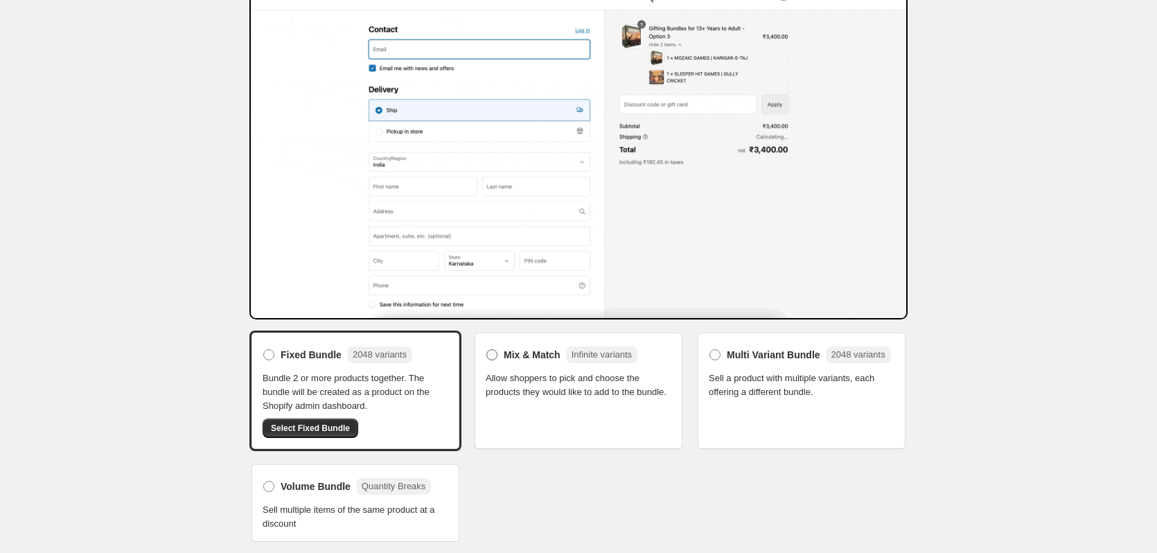 The image size is (1157, 553). Describe the element at coordinates (315, 486) in the screenshot. I see `span: Volume Bundle` at that location.